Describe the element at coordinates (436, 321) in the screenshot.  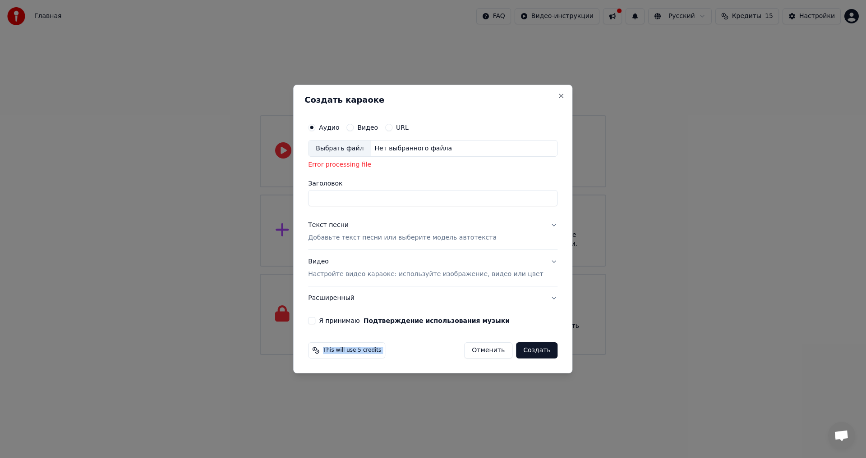
I see `button: Я принимаю` at that location.